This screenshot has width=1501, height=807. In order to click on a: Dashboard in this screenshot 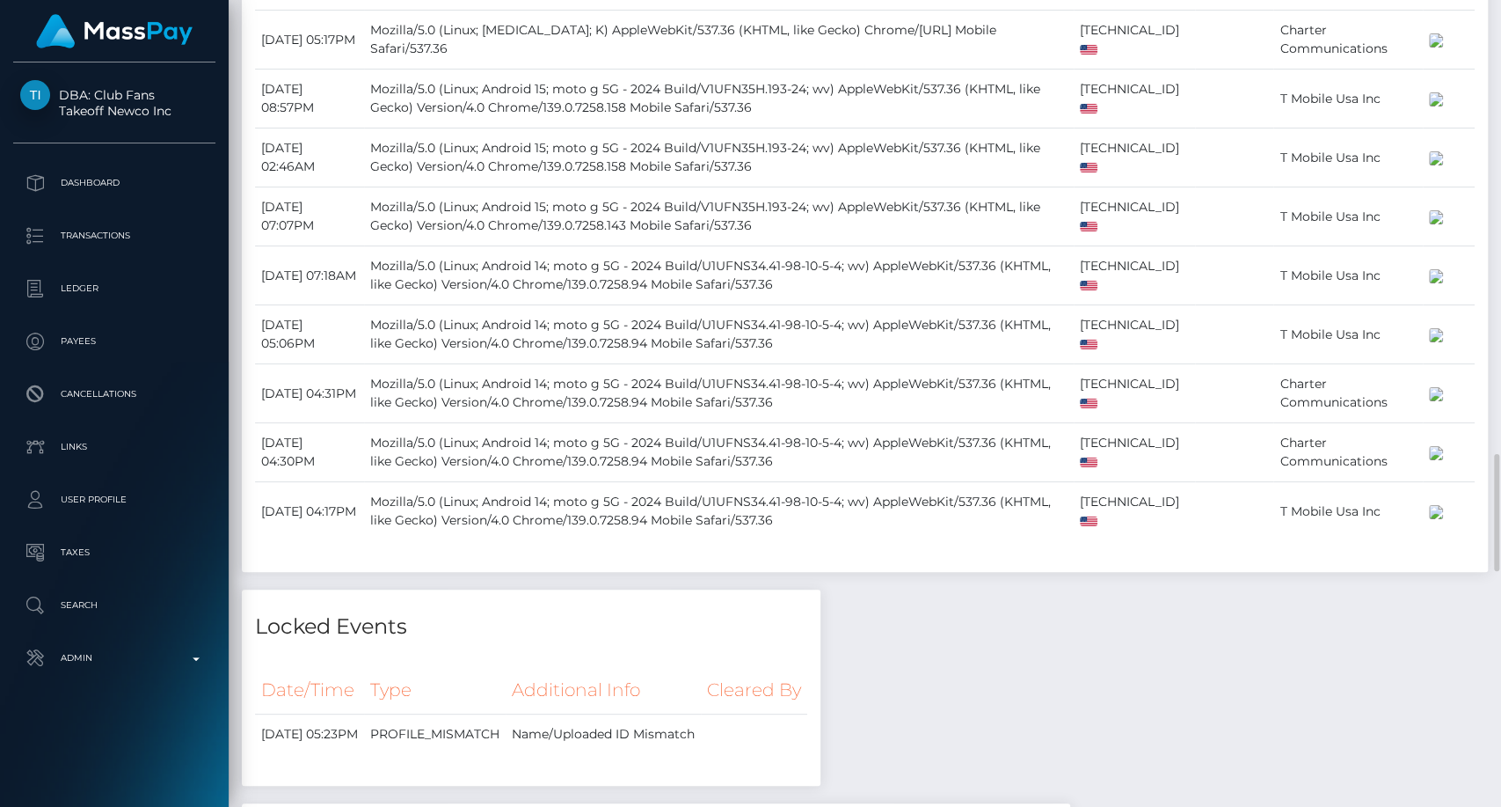, I will do `click(114, 183)`.